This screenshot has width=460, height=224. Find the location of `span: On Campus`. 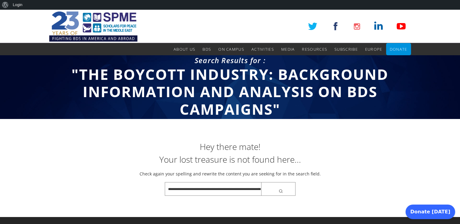

span: On Campus is located at coordinates (231, 49).